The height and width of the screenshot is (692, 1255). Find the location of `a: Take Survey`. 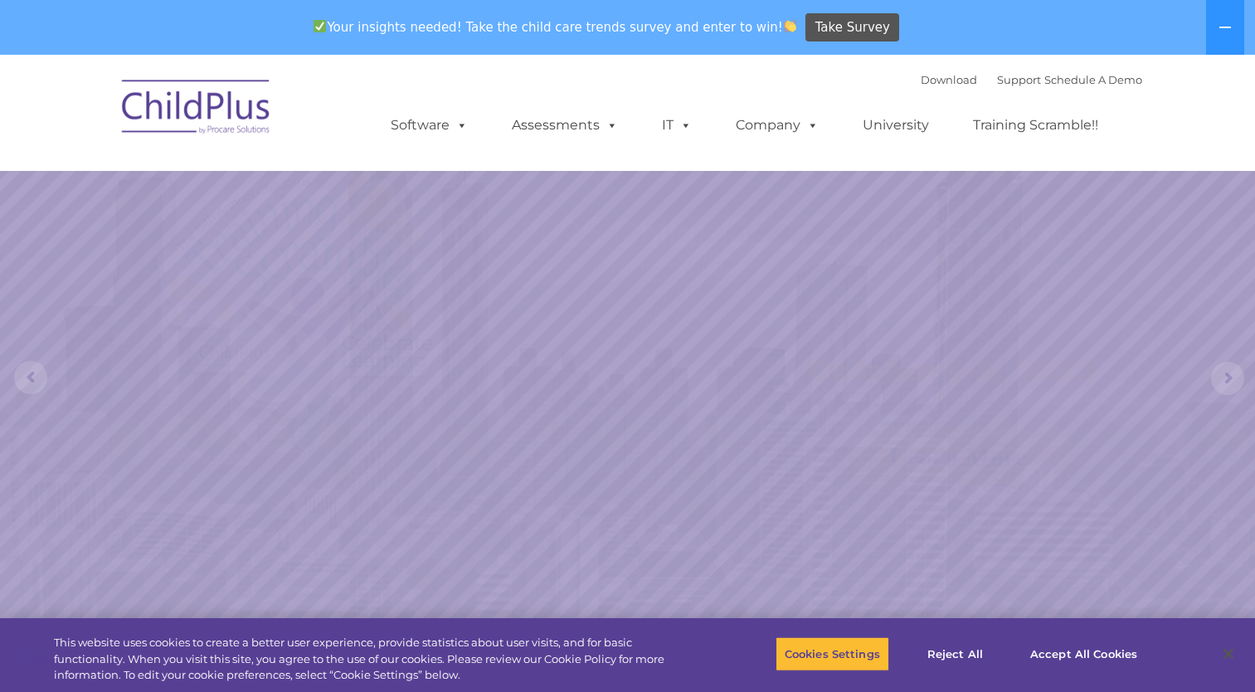

a: Take Survey is located at coordinates (852, 27).